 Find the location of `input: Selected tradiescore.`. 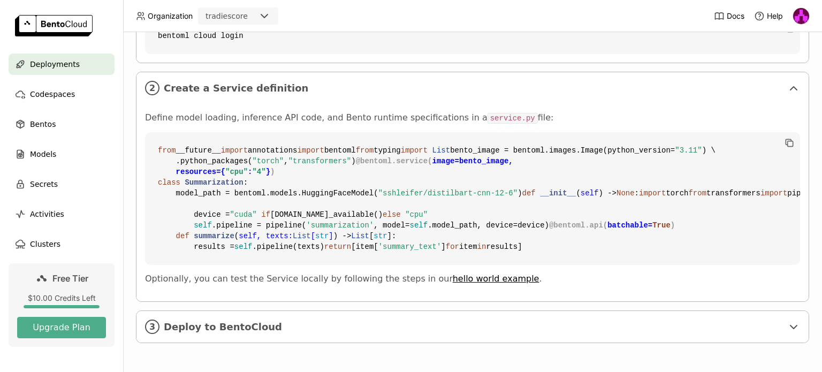

input: Selected tradiescore. is located at coordinates (249, 17).